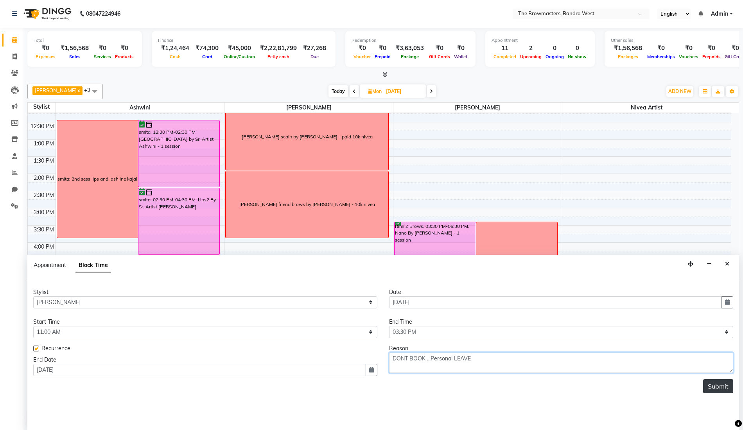 The height and width of the screenshot is (430, 743). I want to click on span: Completed, so click(505, 57).